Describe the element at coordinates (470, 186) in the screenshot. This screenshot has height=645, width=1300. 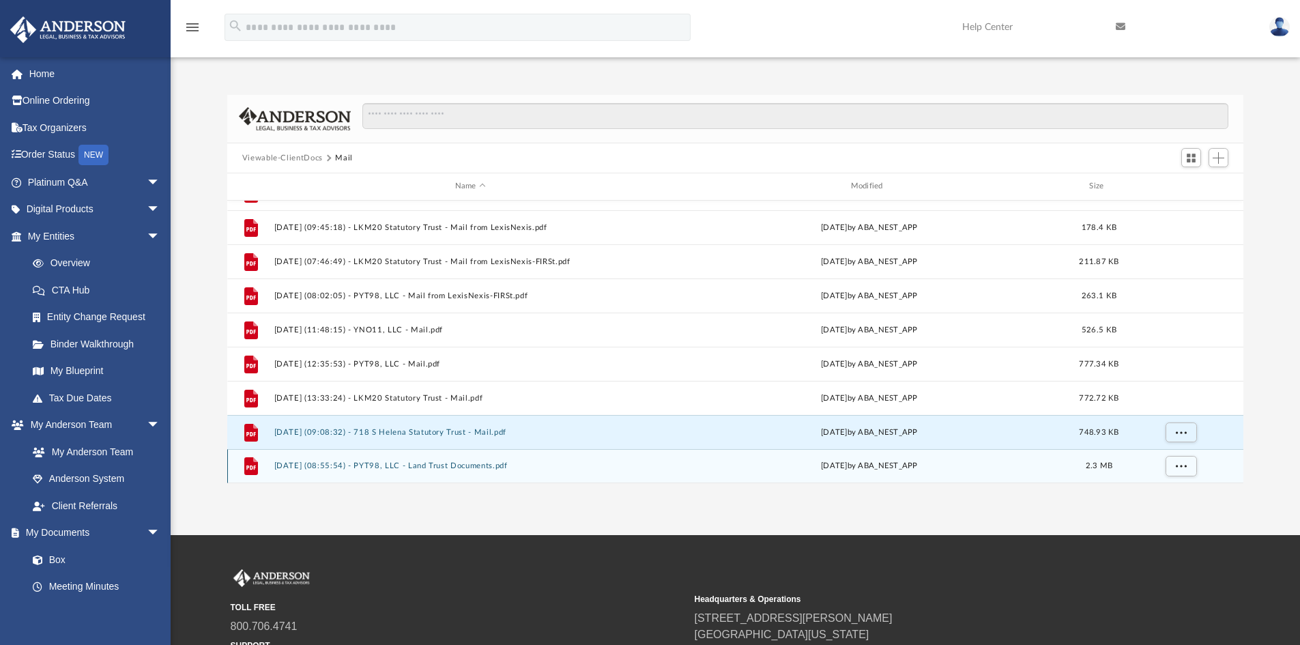
I see `div: Name` at that location.